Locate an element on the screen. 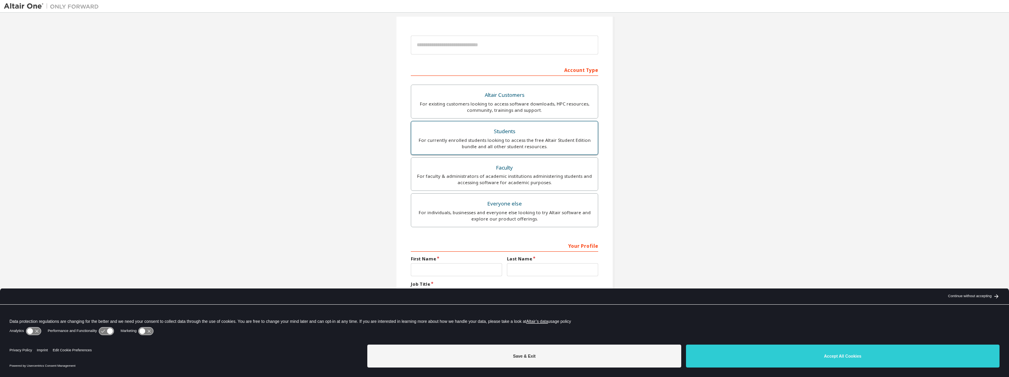  label: First Name is located at coordinates (456, 259).